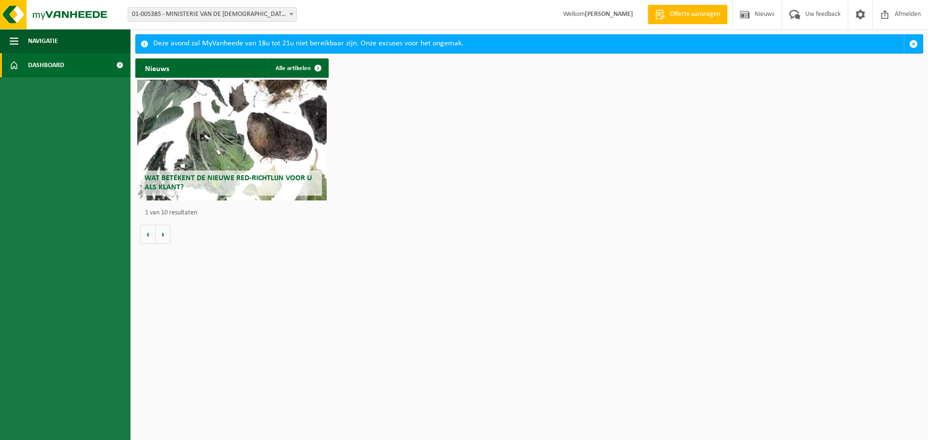 Image resolution: width=928 pixels, height=440 pixels. What do you see at coordinates (528, 44) in the screenshot?
I see `div: Deze avond zal MyVanheede van 18u tot 21u niet bereikbaar zijn. Onze excuses voor het ongemak.` at bounding box center [528, 44].